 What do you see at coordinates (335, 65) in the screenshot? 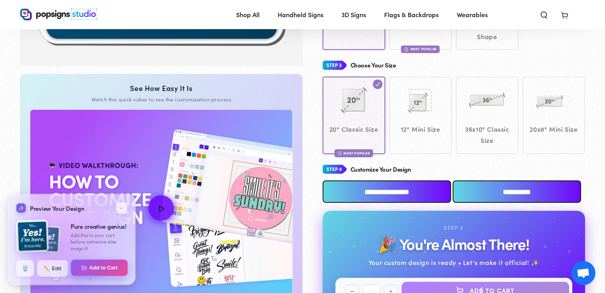
I see `img: Step 3` at bounding box center [335, 65].